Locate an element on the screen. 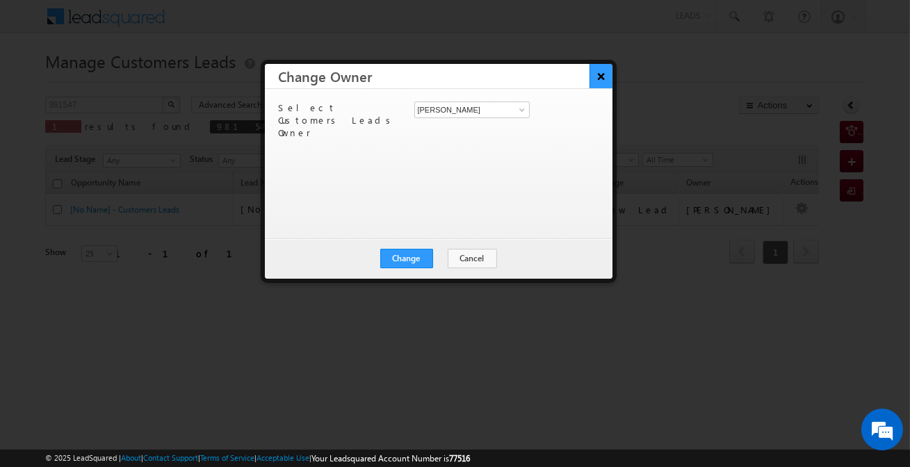 The width and height of the screenshot is (910, 467). span: Your Leadsquared Account Number is is located at coordinates (391, 458).